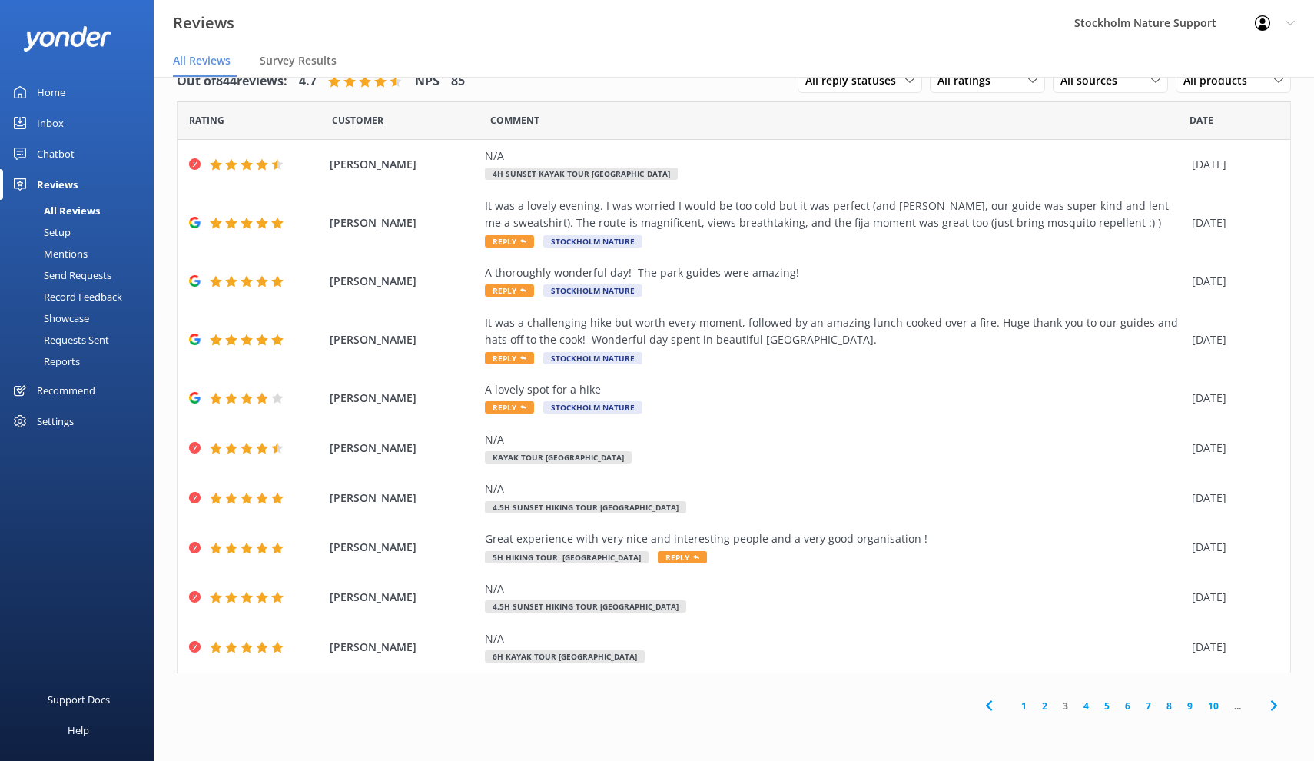  What do you see at coordinates (1190, 705) in the screenshot?
I see `a: 9` at bounding box center [1190, 705].